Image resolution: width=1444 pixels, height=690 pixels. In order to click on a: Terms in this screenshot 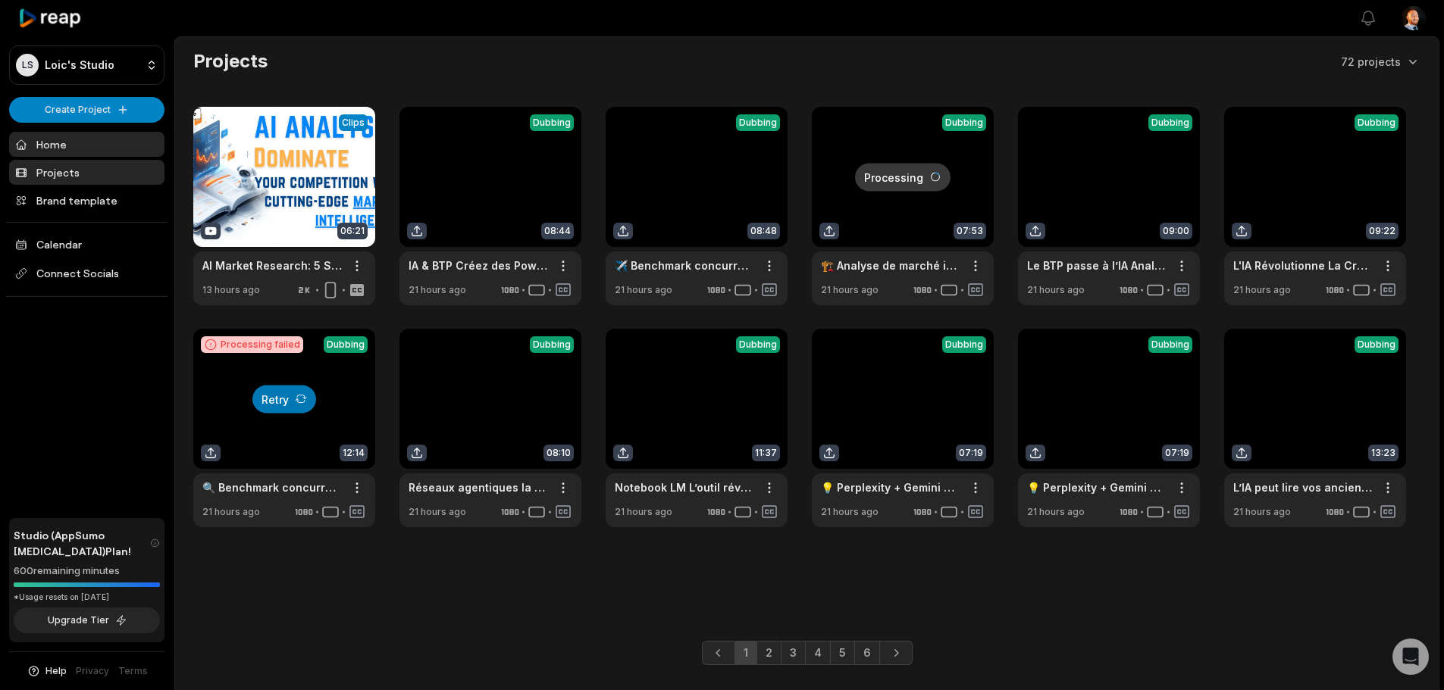, I will do `click(133, 671)`.